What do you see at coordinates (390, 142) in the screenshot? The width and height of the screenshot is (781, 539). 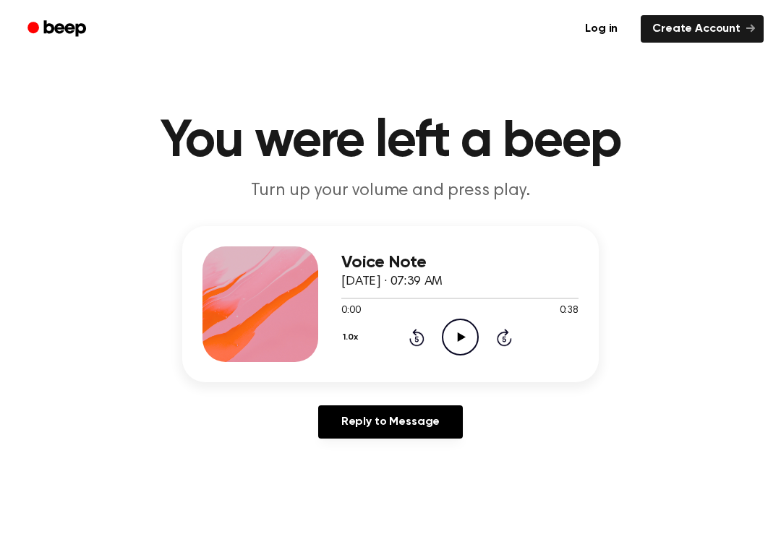 I see `h1: You were left a beep` at bounding box center [390, 142].